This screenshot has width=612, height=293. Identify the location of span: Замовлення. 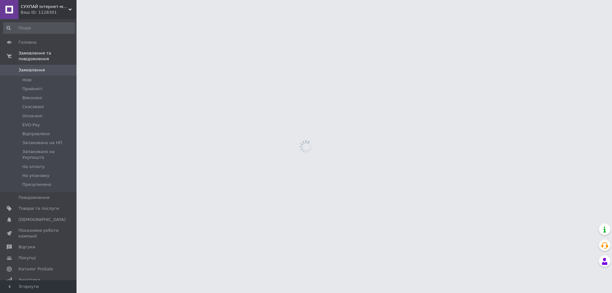
(32, 70).